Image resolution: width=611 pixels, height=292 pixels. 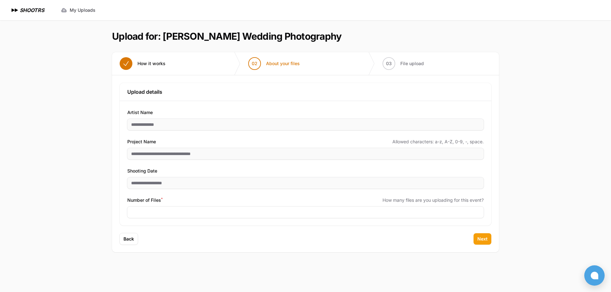 I want to click on span: How many files are you uploading for this event?, so click(x=433, y=200).